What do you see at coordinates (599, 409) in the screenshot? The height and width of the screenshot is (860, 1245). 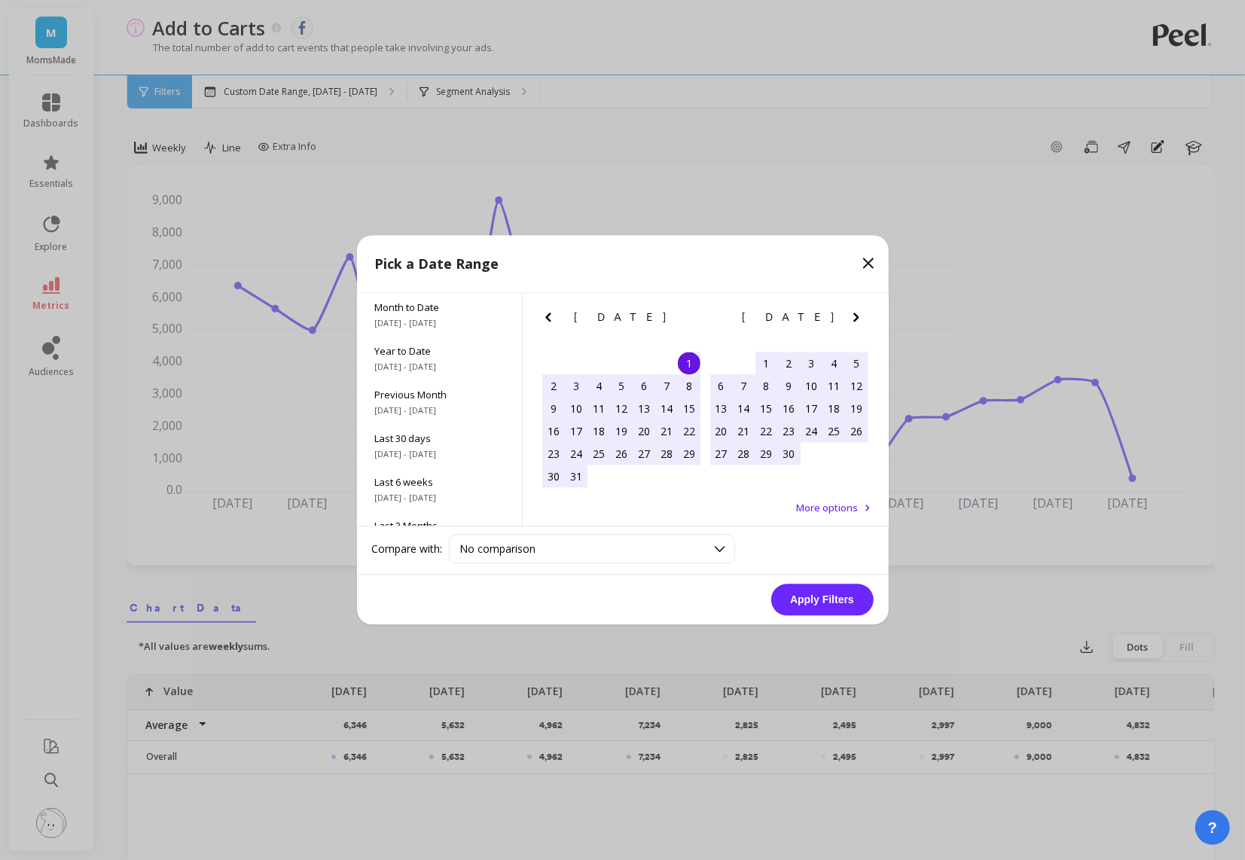 I see `div: Choose Tuesday, March 11th, 2025` at bounding box center [599, 409].